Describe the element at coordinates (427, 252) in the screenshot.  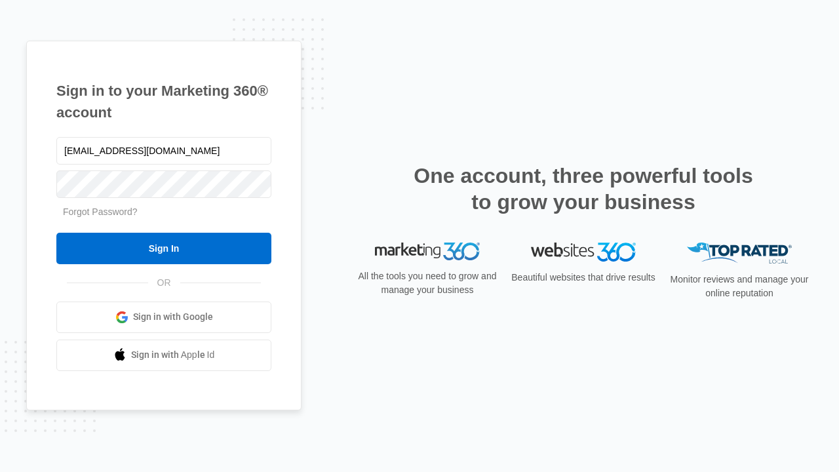
I see `img: Marketing 360` at that location.